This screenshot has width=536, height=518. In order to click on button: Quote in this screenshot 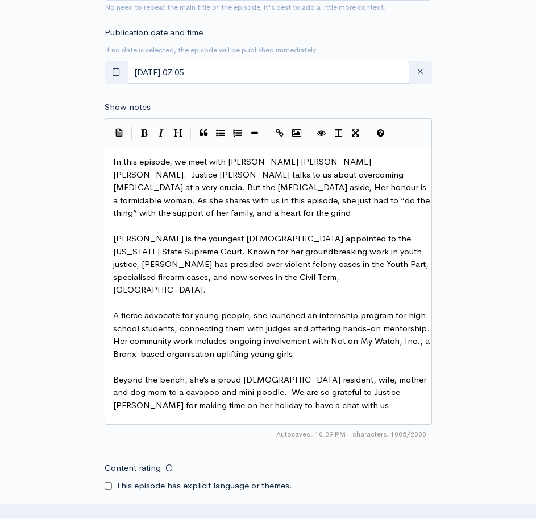, I will do `click(204, 133)`.